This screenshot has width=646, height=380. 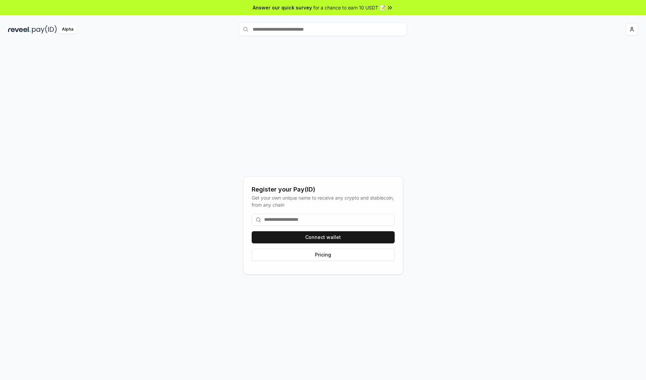 What do you see at coordinates (44, 29) in the screenshot?
I see `img: pay_id` at bounding box center [44, 29].